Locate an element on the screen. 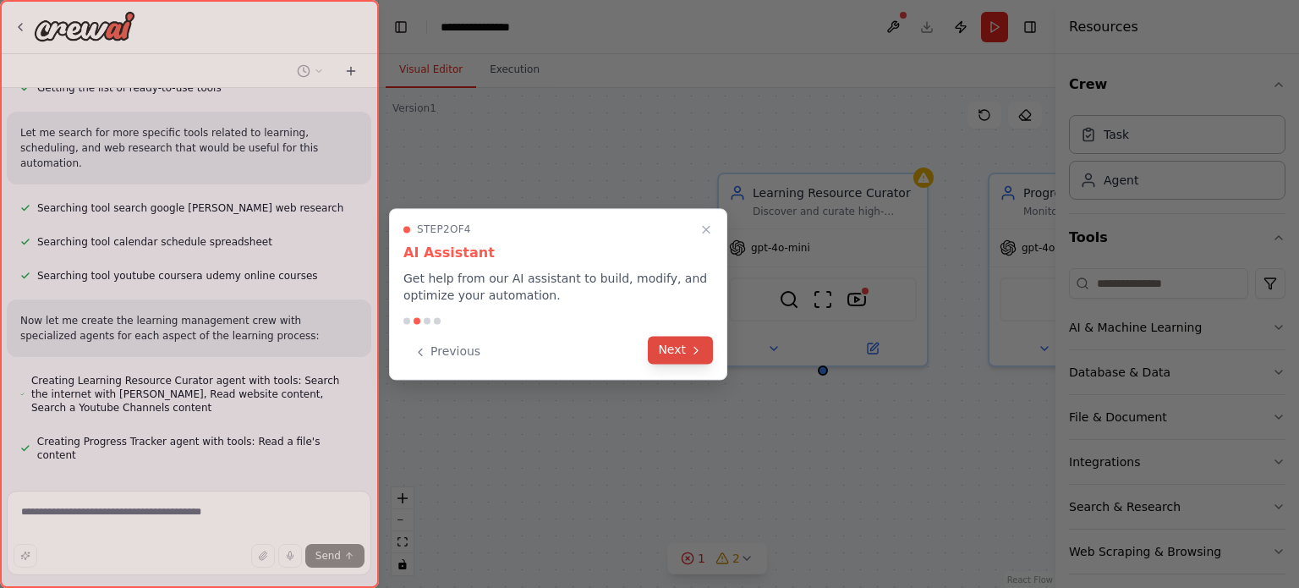 The image size is (1299, 588). p: Get help from our AI assistant to build, modify, and optimize your automation. is located at coordinates (558, 287).